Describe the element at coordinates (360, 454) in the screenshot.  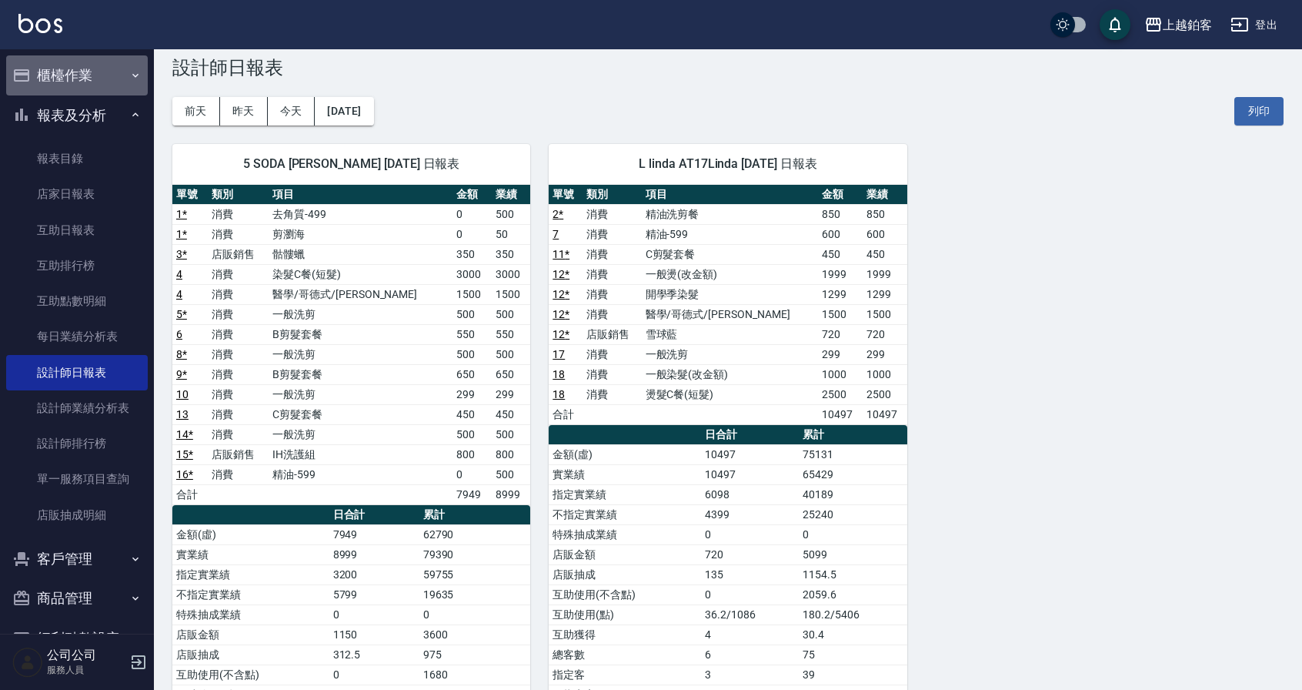
I see `td: IH洗護組` at that location.